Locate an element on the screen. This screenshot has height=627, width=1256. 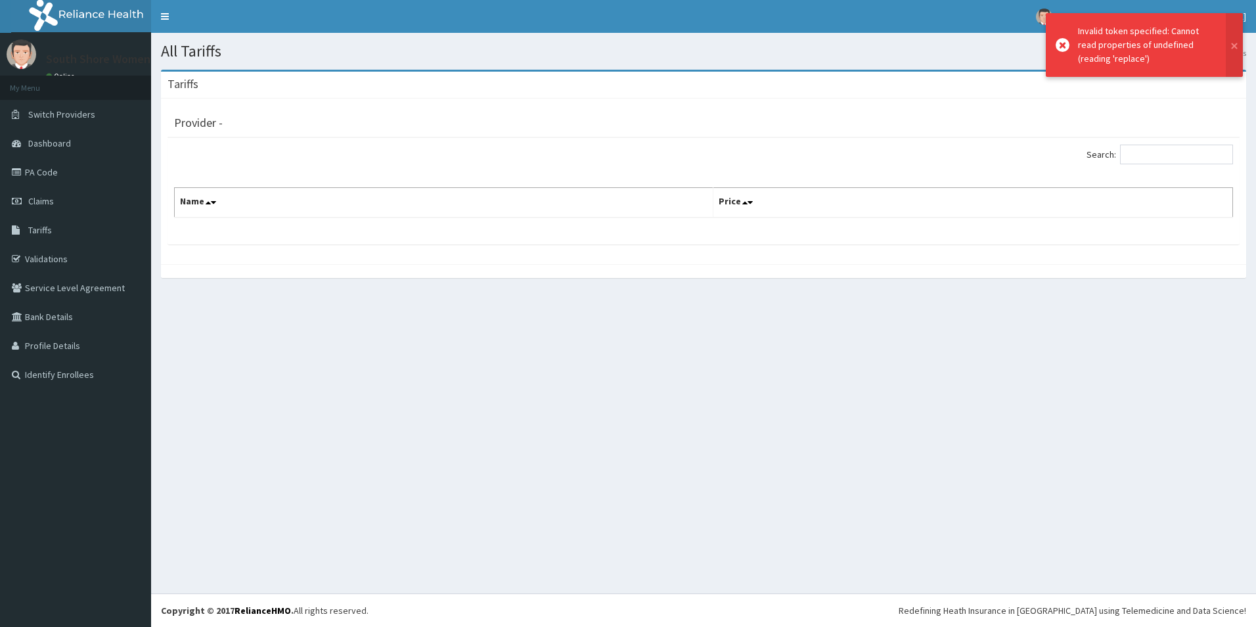
footer: All rights reserved. is located at coordinates (704, 610).